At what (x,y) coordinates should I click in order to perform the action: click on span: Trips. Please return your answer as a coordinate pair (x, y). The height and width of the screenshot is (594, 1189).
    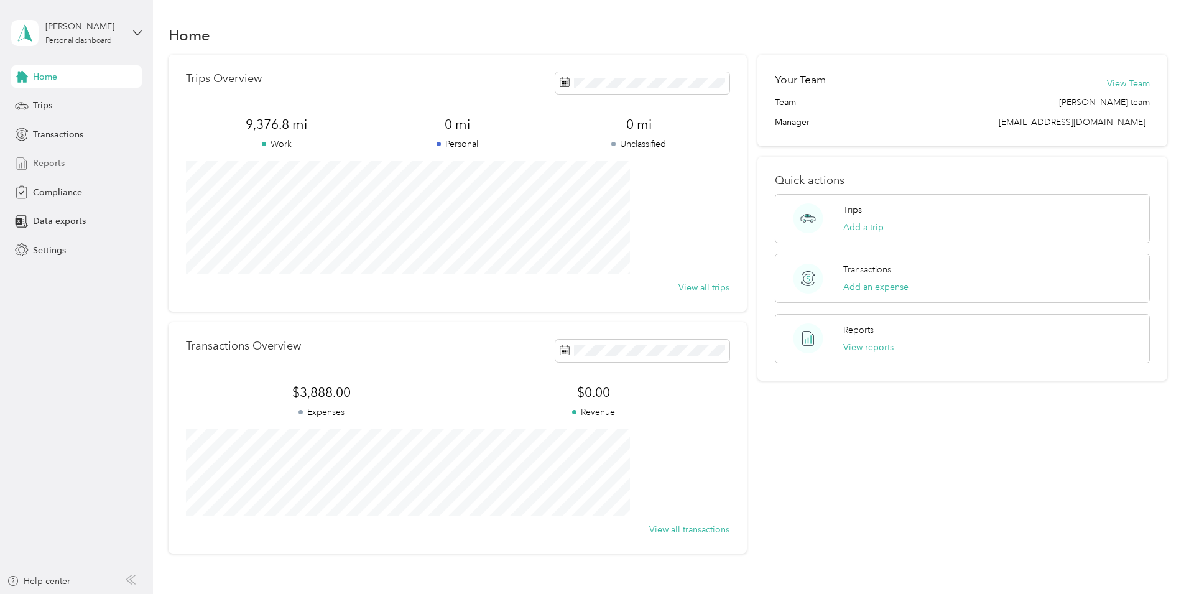
    Looking at the image, I should click on (42, 105).